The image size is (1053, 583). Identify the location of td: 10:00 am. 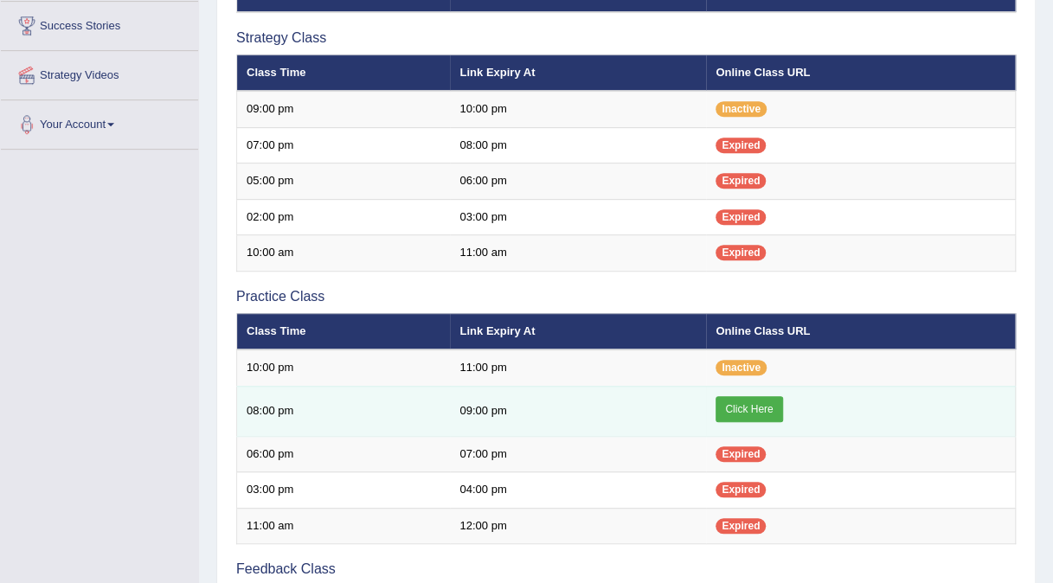
(344, 254).